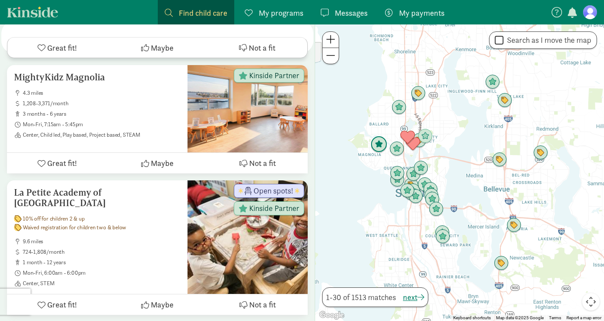 This screenshot has height=321, width=604. Describe the element at coordinates (351, 13) in the screenshot. I see `span: Messages` at that location.